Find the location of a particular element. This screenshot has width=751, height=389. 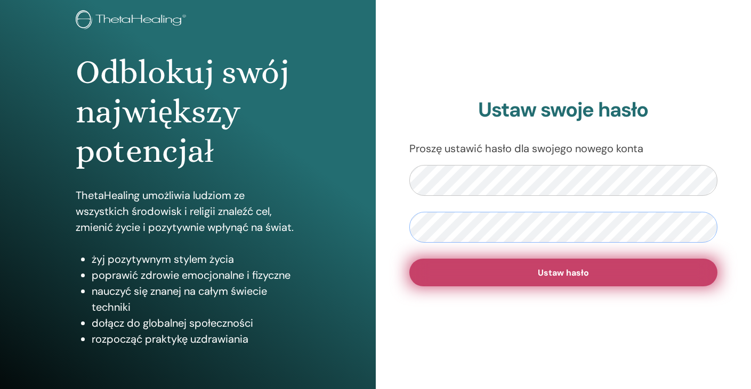

p: ThetaHealing umożliwia ludziom ze wszystkich środowisk i religii znaleźć cel, zmienić życie i poz... is located at coordinates (187, 211).